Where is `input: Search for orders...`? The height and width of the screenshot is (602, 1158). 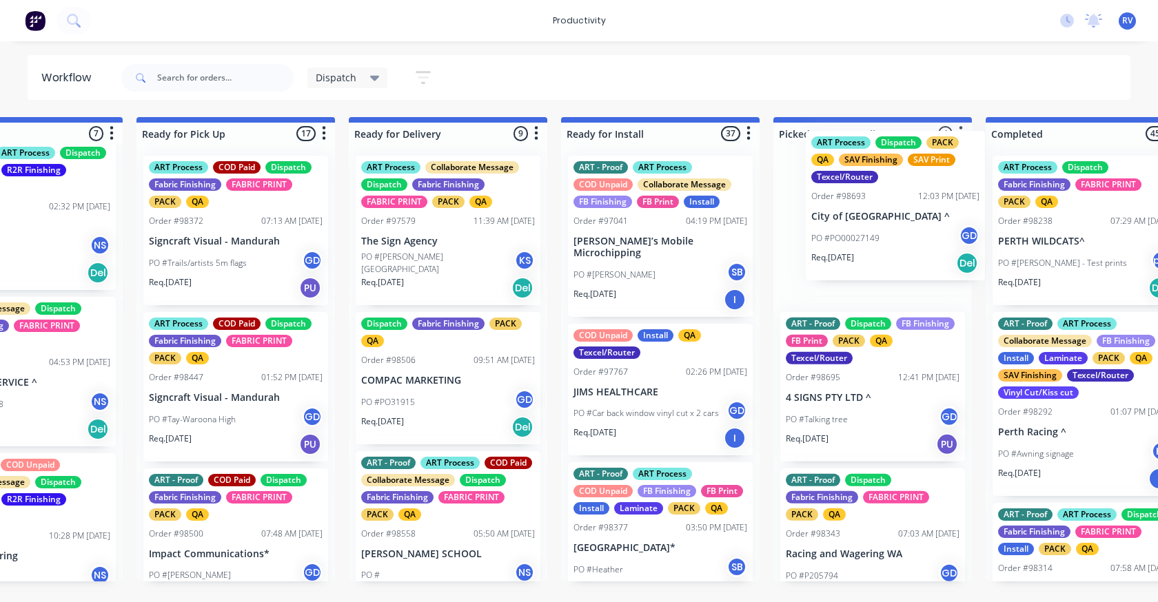 input: Search for orders... is located at coordinates (225, 78).